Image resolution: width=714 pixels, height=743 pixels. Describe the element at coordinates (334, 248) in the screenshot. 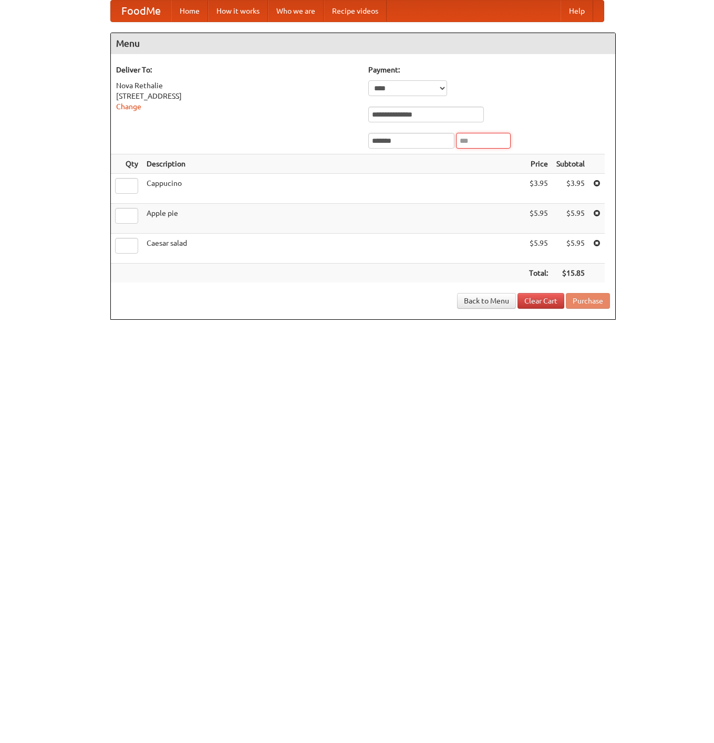

I see `td: Caesar salad` at that location.